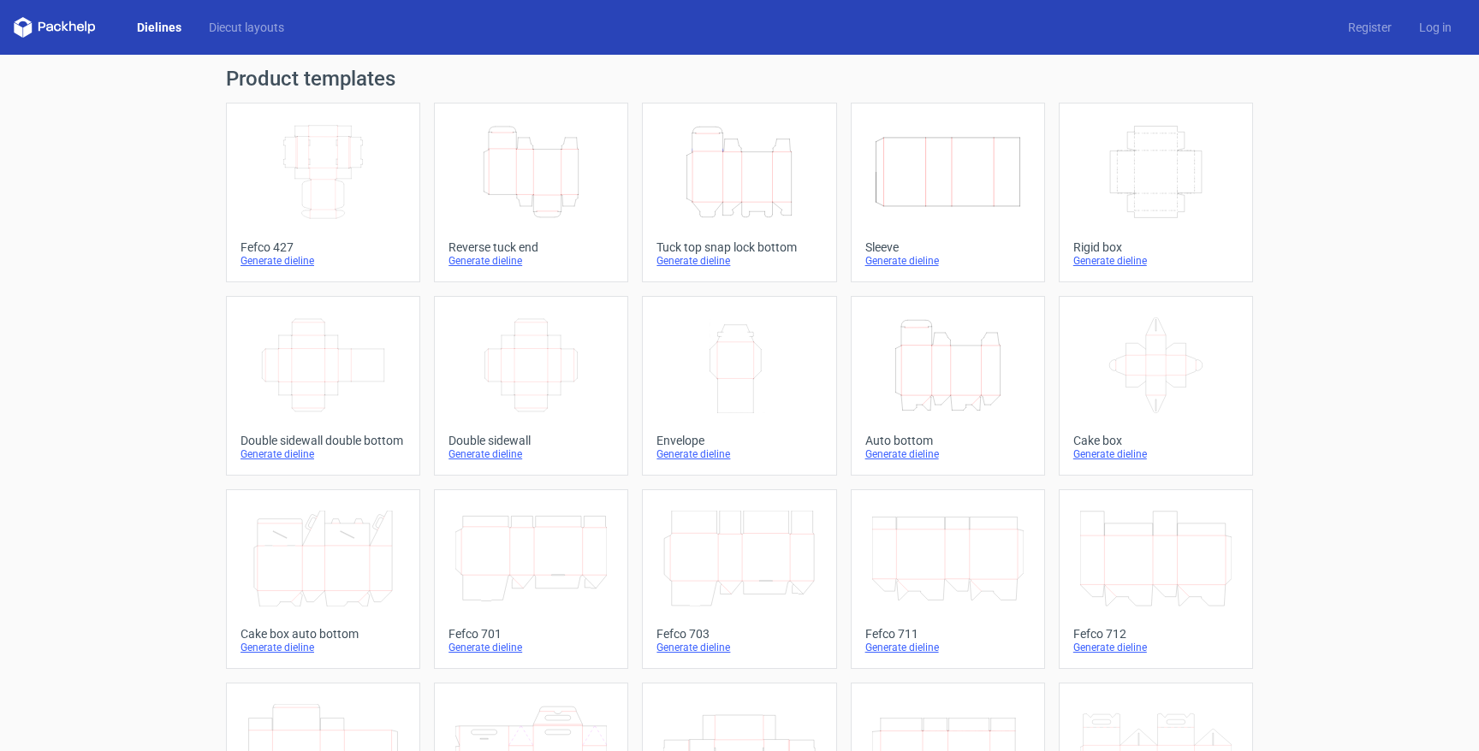  What do you see at coordinates (323, 247) in the screenshot?
I see `div: Fefco 427` at bounding box center [323, 247].